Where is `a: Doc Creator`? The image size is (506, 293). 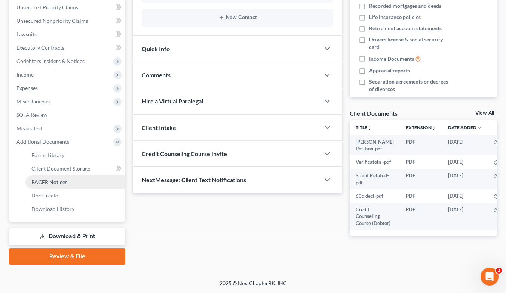
a: Doc Creator is located at coordinates (75, 196).